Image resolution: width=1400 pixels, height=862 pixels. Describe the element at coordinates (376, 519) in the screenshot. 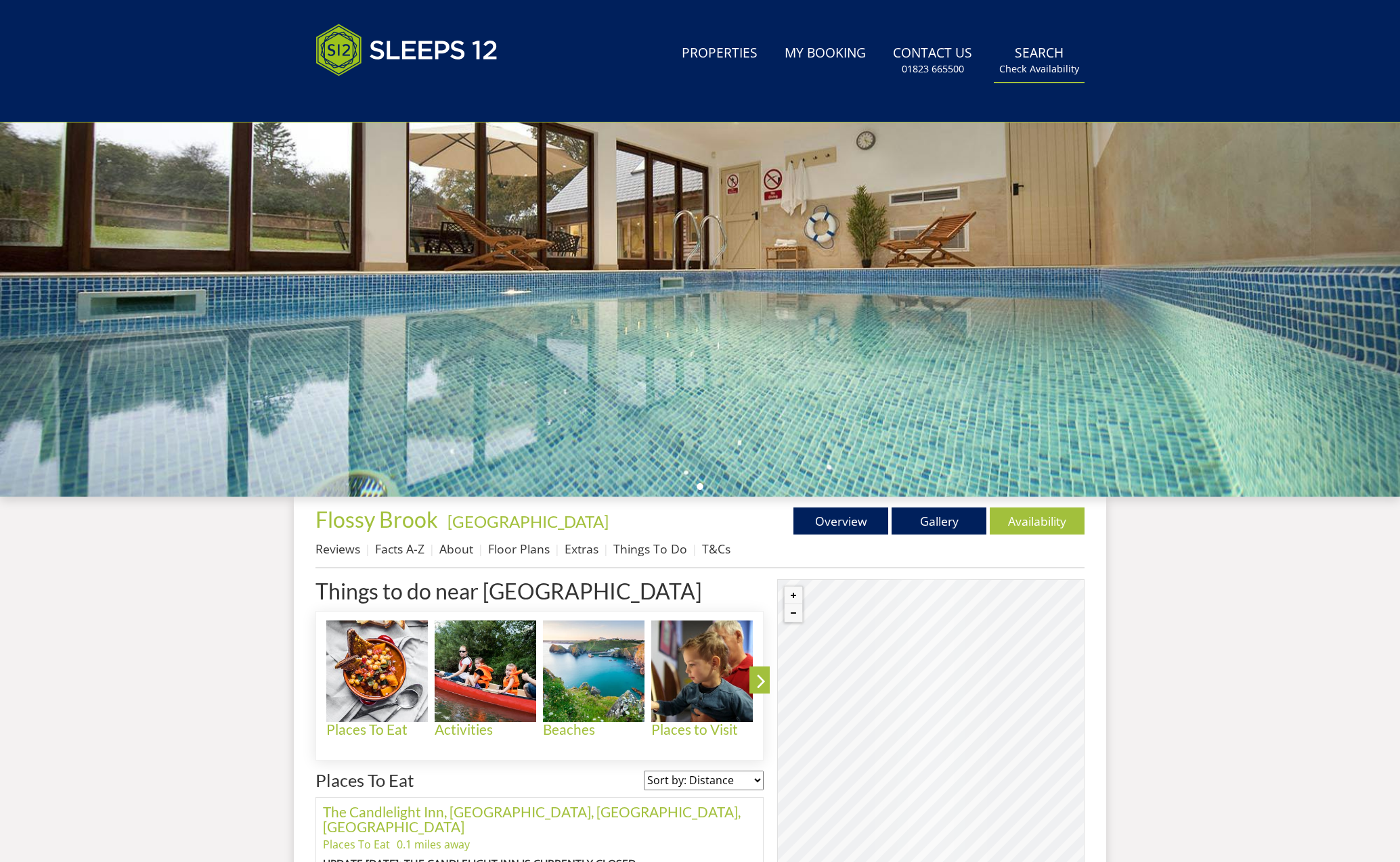

I see `span: Flossy Brook` at that location.